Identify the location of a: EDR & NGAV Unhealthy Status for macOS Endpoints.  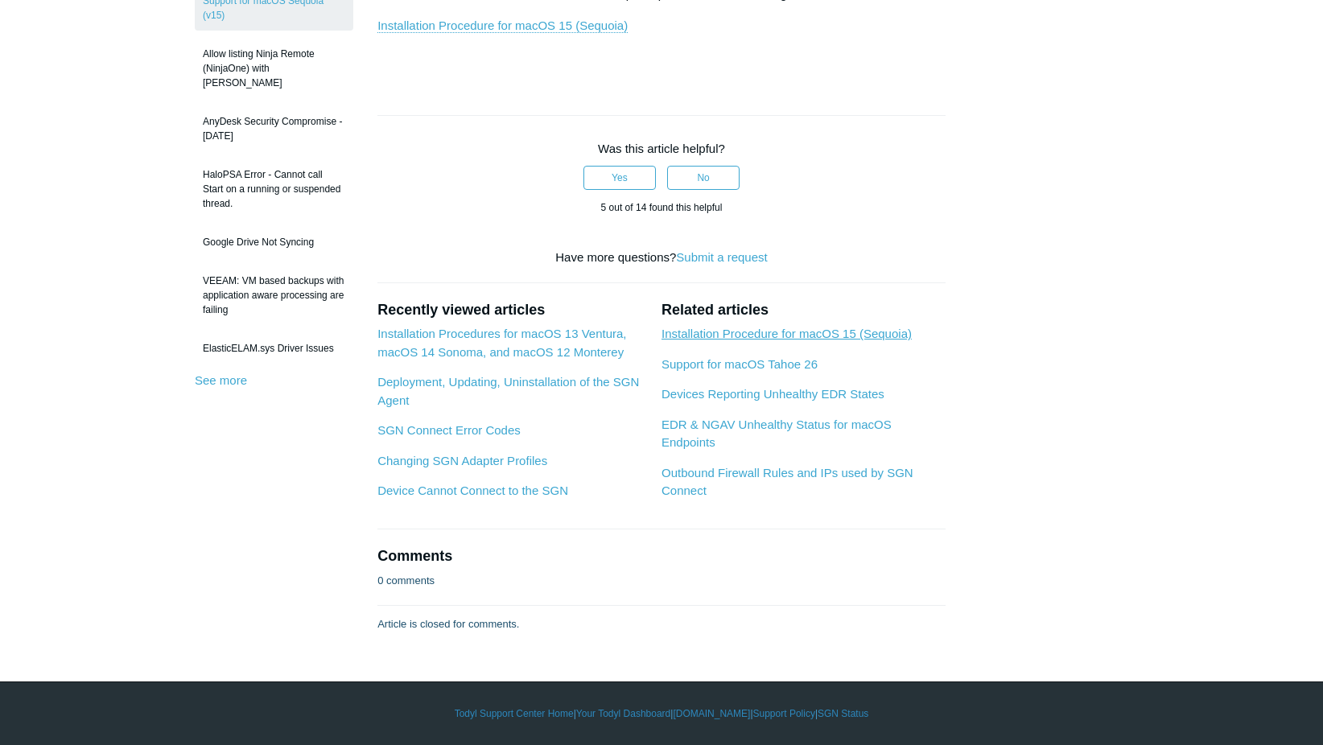
(777, 434).